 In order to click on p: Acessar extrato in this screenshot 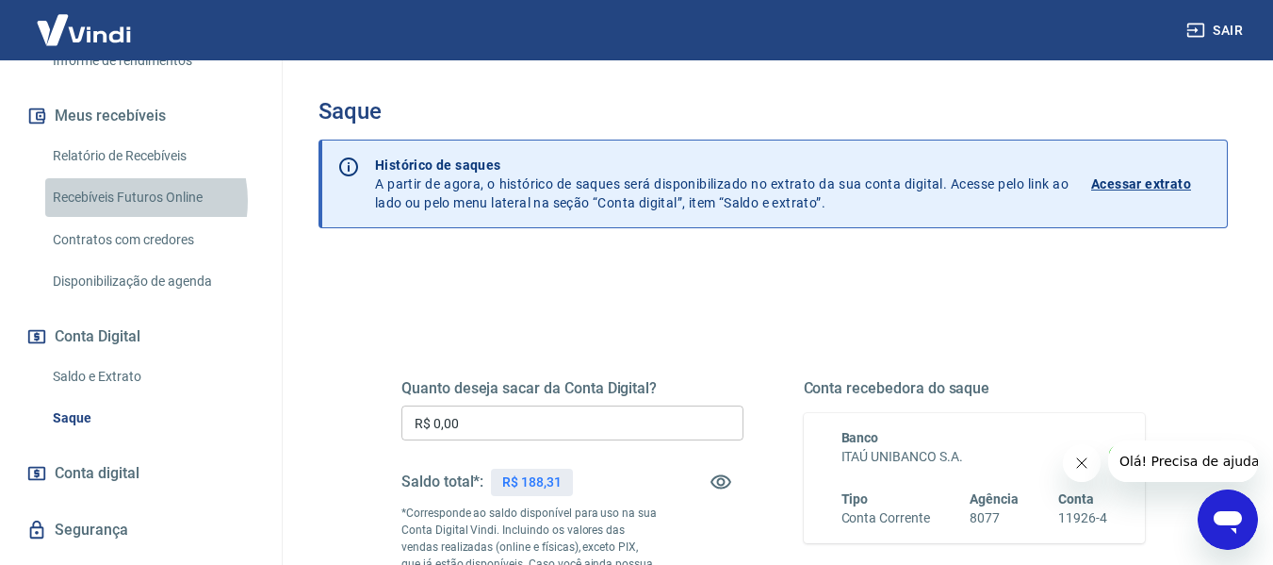, I will do `click(1141, 184)`.